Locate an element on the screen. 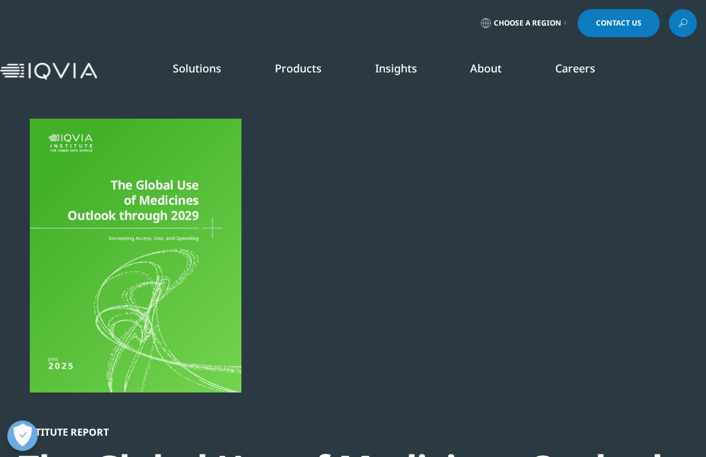  nav: Primary is located at coordinates (404, 71).